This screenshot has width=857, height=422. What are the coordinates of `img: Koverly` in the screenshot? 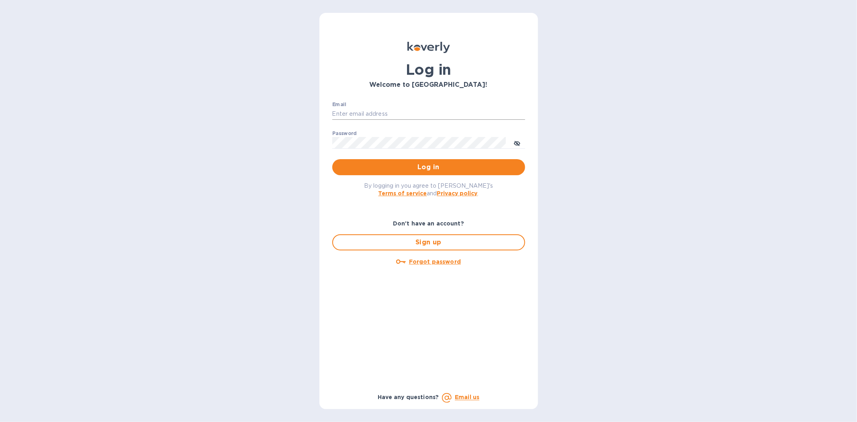 It's located at (429, 47).